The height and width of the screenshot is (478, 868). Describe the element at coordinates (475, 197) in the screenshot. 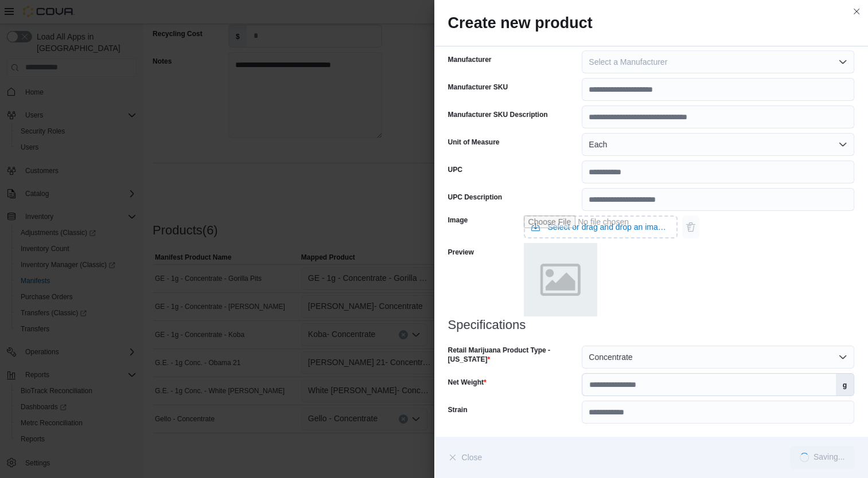

I see `label: UPC Description` at that location.